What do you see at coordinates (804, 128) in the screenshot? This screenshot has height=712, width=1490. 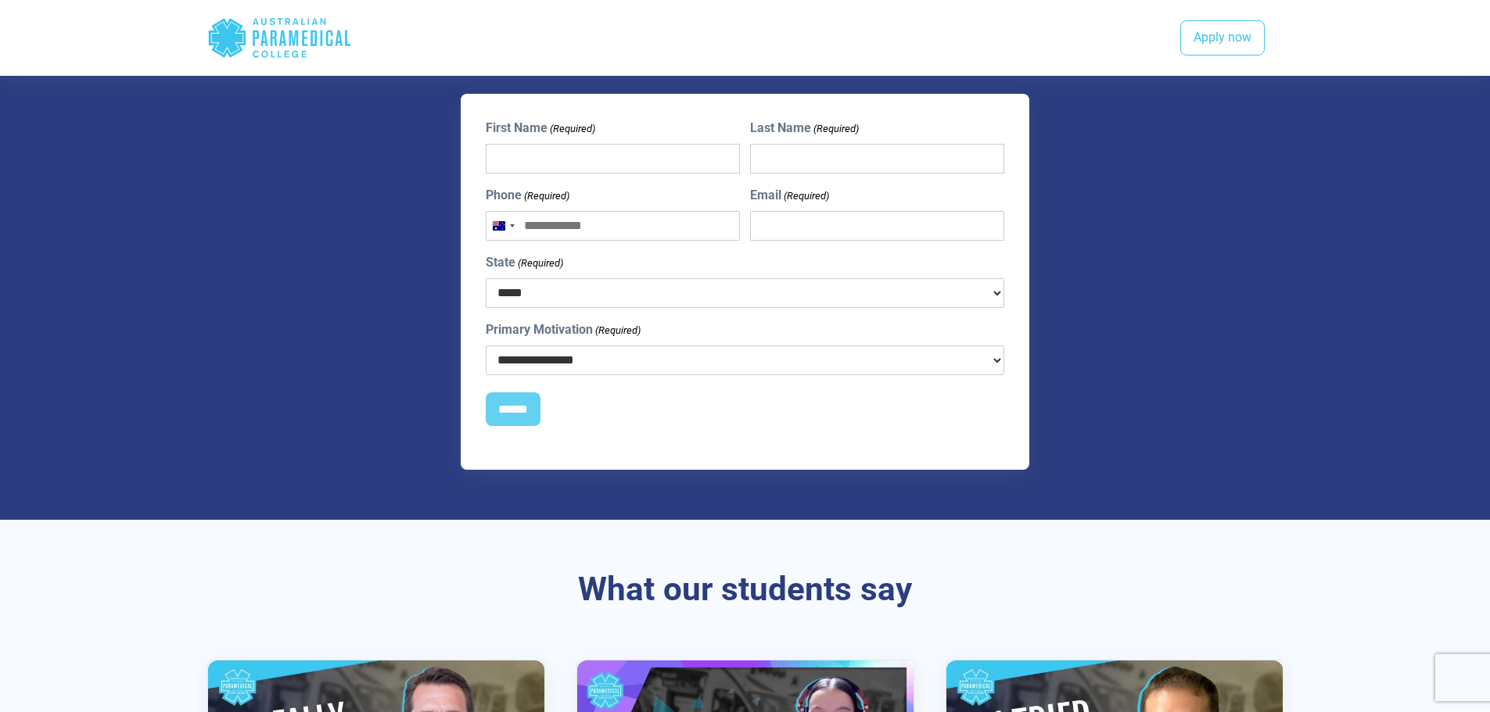 I see `label: Last Name` at bounding box center [804, 128].